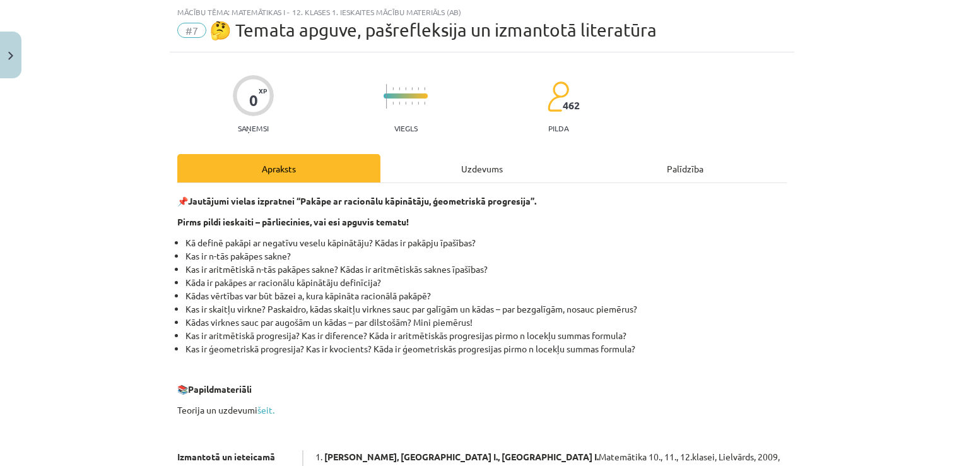 The image size is (964, 466). I want to click on p: Viegls, so click(406, 128).